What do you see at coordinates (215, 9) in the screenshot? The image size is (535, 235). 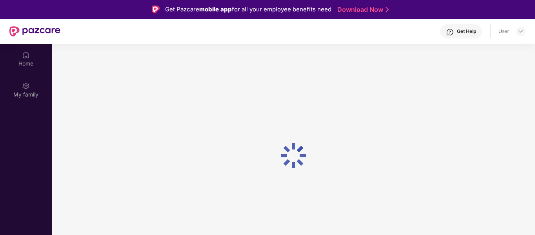 I see `strong: mobile app` at bounding box center [215, 9].